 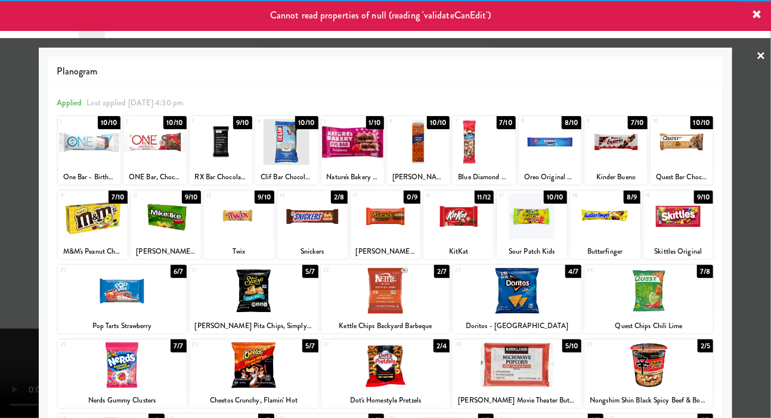 I want to click on div: 21, so click(x=223, y=270).